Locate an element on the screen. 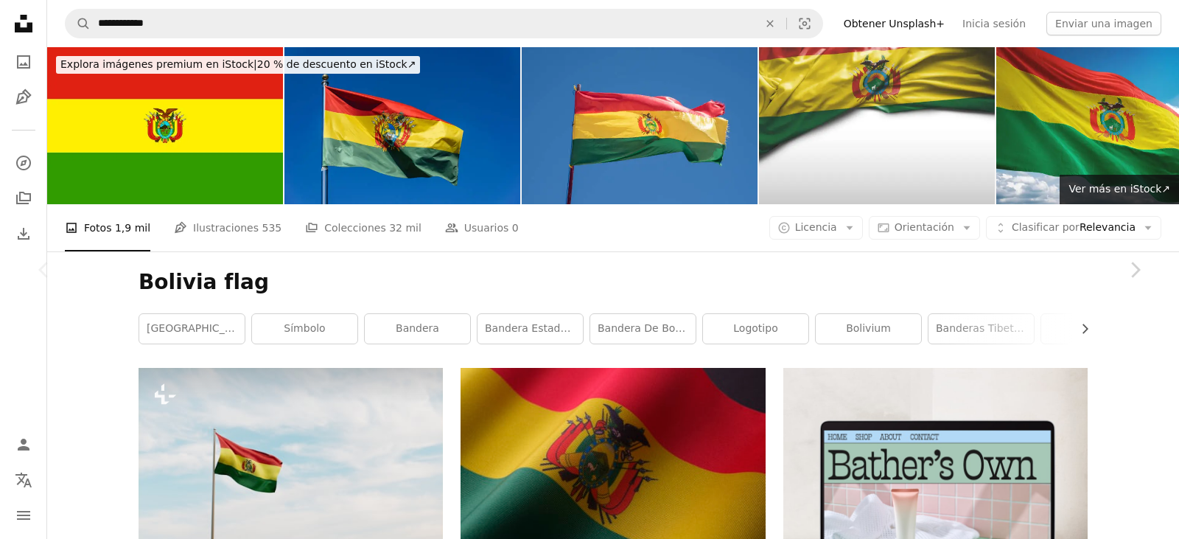  img: Bandera de Bolivia sobre un fondo azul is located at coordinates (402, 125).